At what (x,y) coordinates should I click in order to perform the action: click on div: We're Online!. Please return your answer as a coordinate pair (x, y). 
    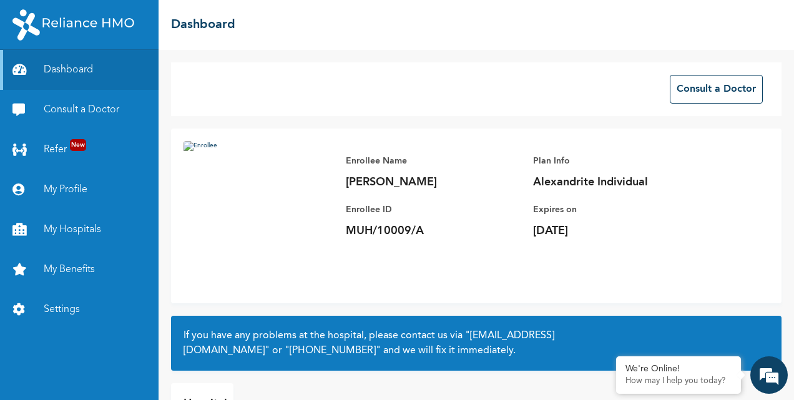
    Looking at the image, I should click on (678, 369).